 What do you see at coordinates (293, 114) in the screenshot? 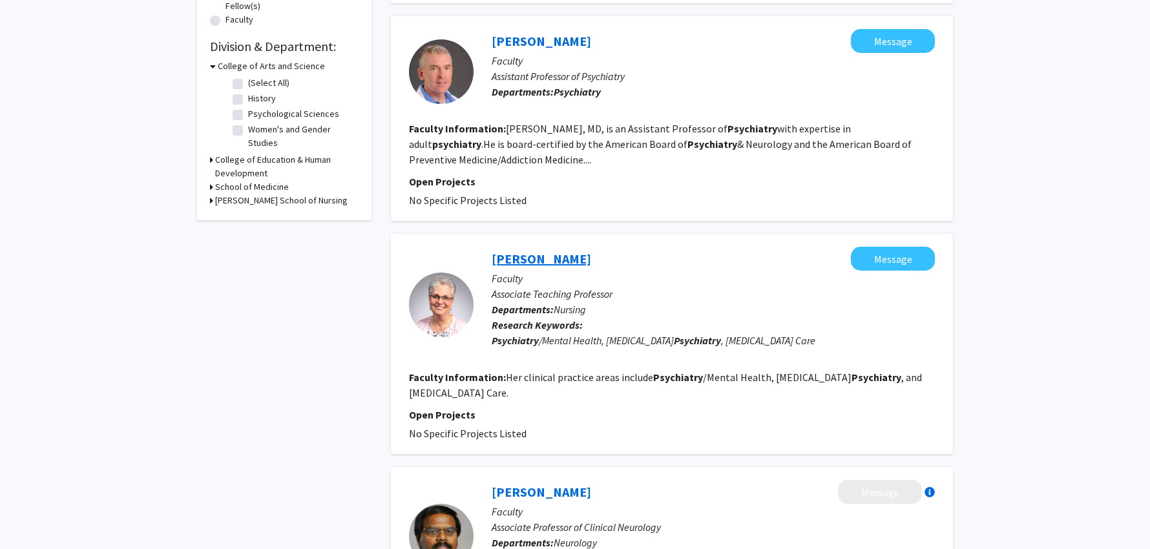
I see `label: Psychological Sciences` at bounding box center [293, 114].